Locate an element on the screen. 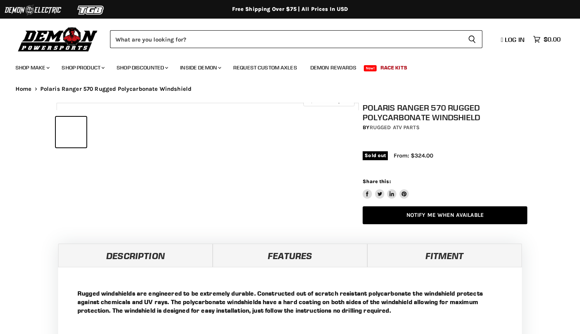  a: Notify Me When Available is located at coordinates (445, 215).